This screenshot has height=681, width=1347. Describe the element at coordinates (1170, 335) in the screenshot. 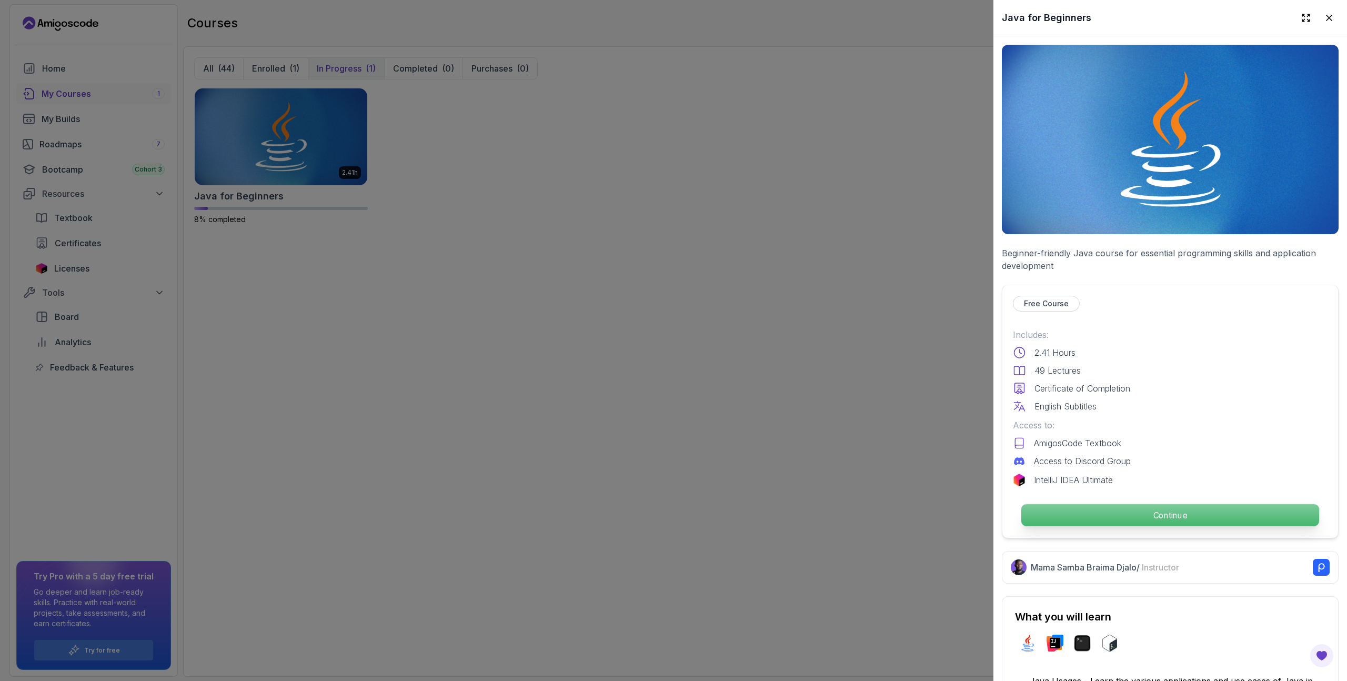

I see `p: Includes:` at that location.